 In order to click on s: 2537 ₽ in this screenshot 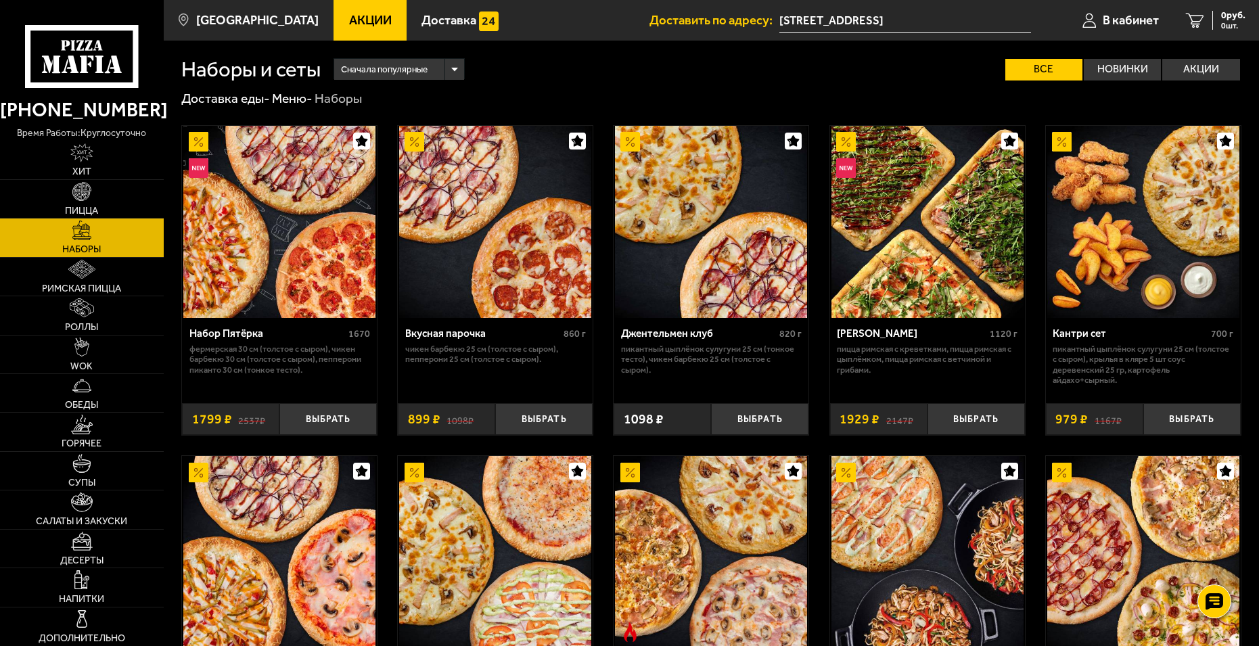, I will do `click(252, 419)`.